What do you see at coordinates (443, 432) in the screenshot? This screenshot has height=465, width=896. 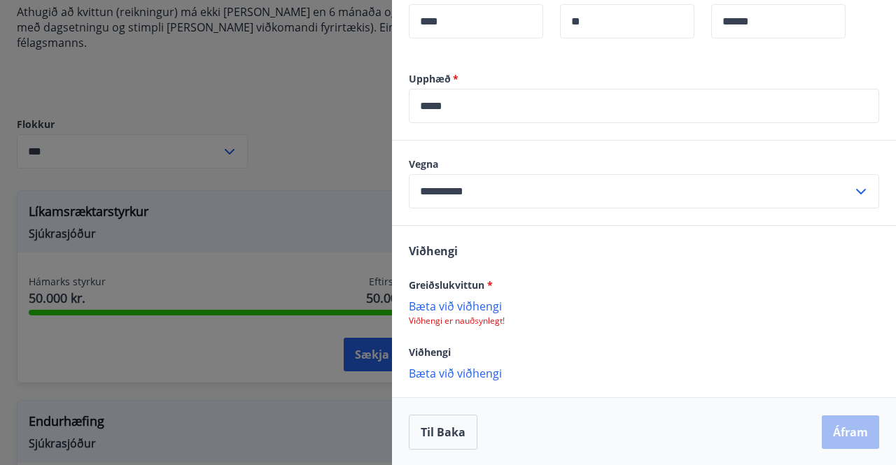 I see `button: Til baka` at bounding box center [443, 432].